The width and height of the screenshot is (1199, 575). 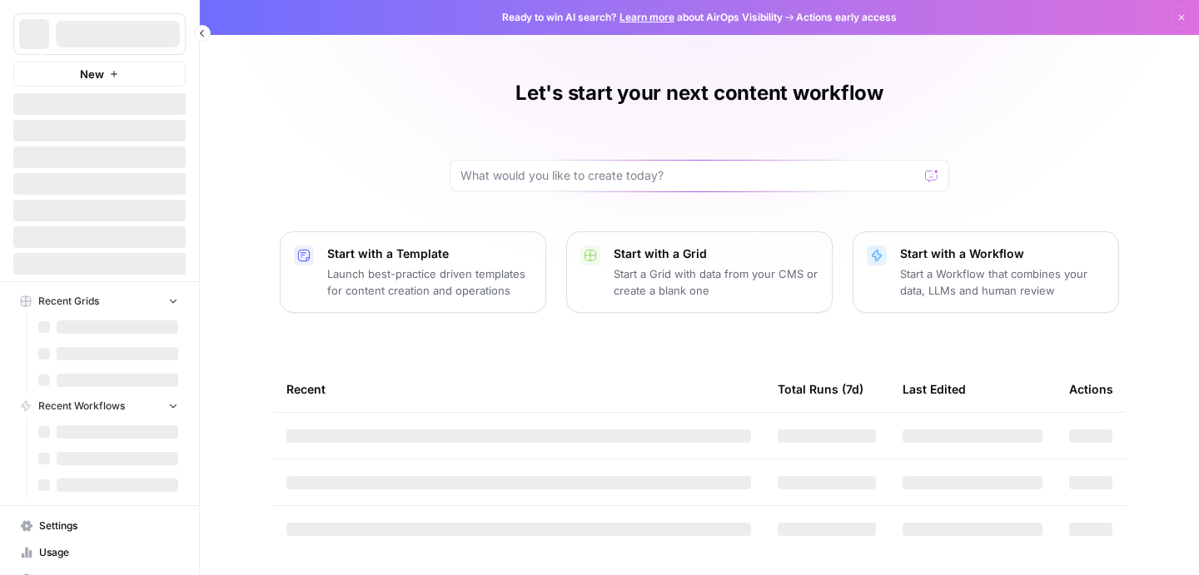 What do you see at coordinates (1002, 254) in the screenshot?
I see `p: Start with a Workflow` at bounding box center [1002, 254].